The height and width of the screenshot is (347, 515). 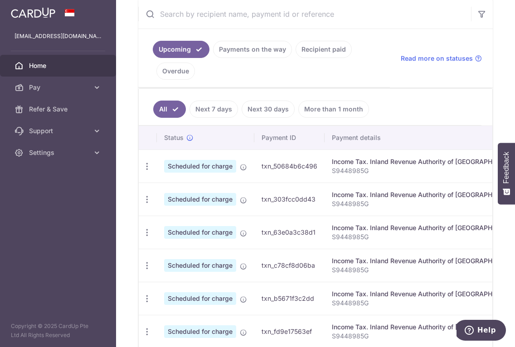 What do you see at coordinates (289, 232) in the screenshot?
I see `td: txn_63e0a3c38d1` at bounding box center [289, 232].